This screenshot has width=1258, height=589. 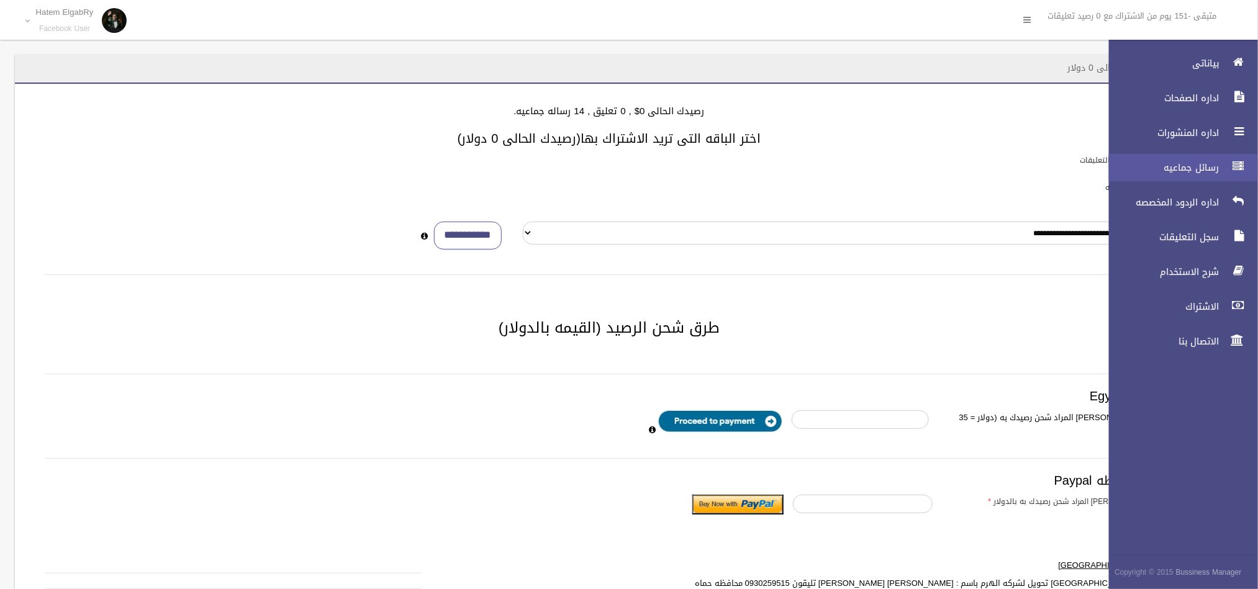 What do you see at coordinates (1178, 341) in the screenshot?
I see `a: الاتصال بنا` at bounding box center [1178, 341].